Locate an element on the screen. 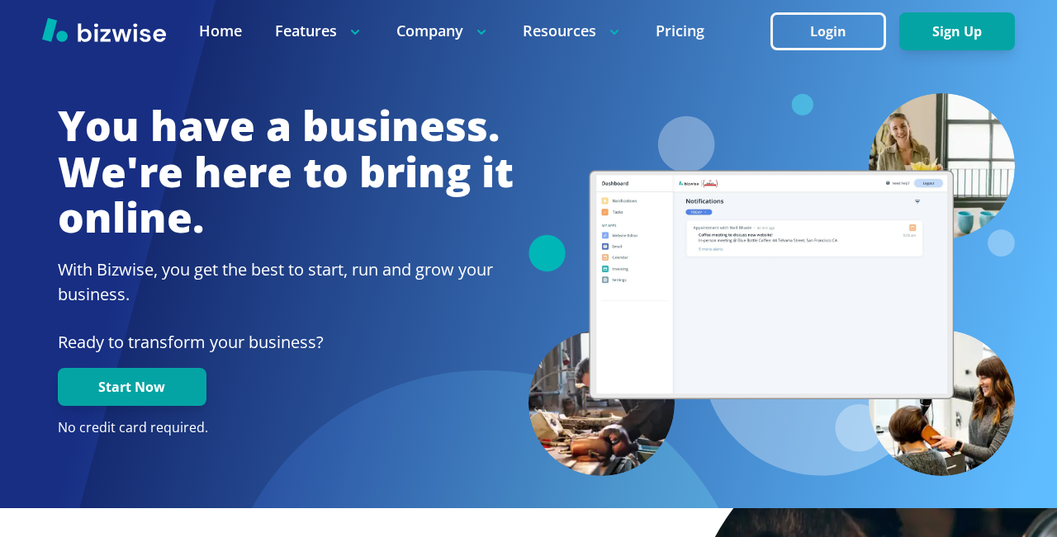 The width and height of the screenshot is (1057, 537). h2: With Bizwise, you get the best to start, run and grow your business. is located at coordinates (286, 282).